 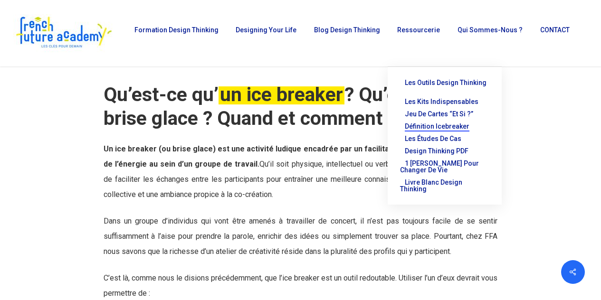 What do you see at coordinates (441, 102) in the screenshot?
I see `span: Les kits indispensables` at bounding box center [441, 102].